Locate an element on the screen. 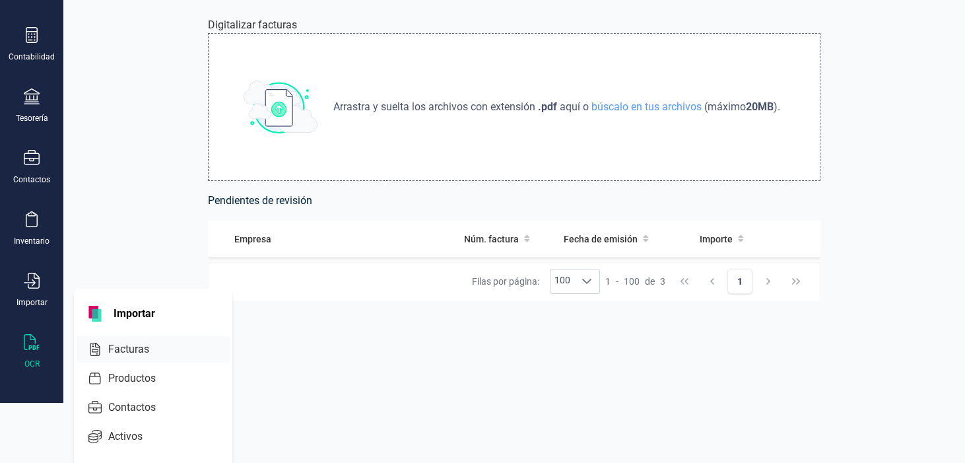  span: Activos is located at coordinates (135, 436).